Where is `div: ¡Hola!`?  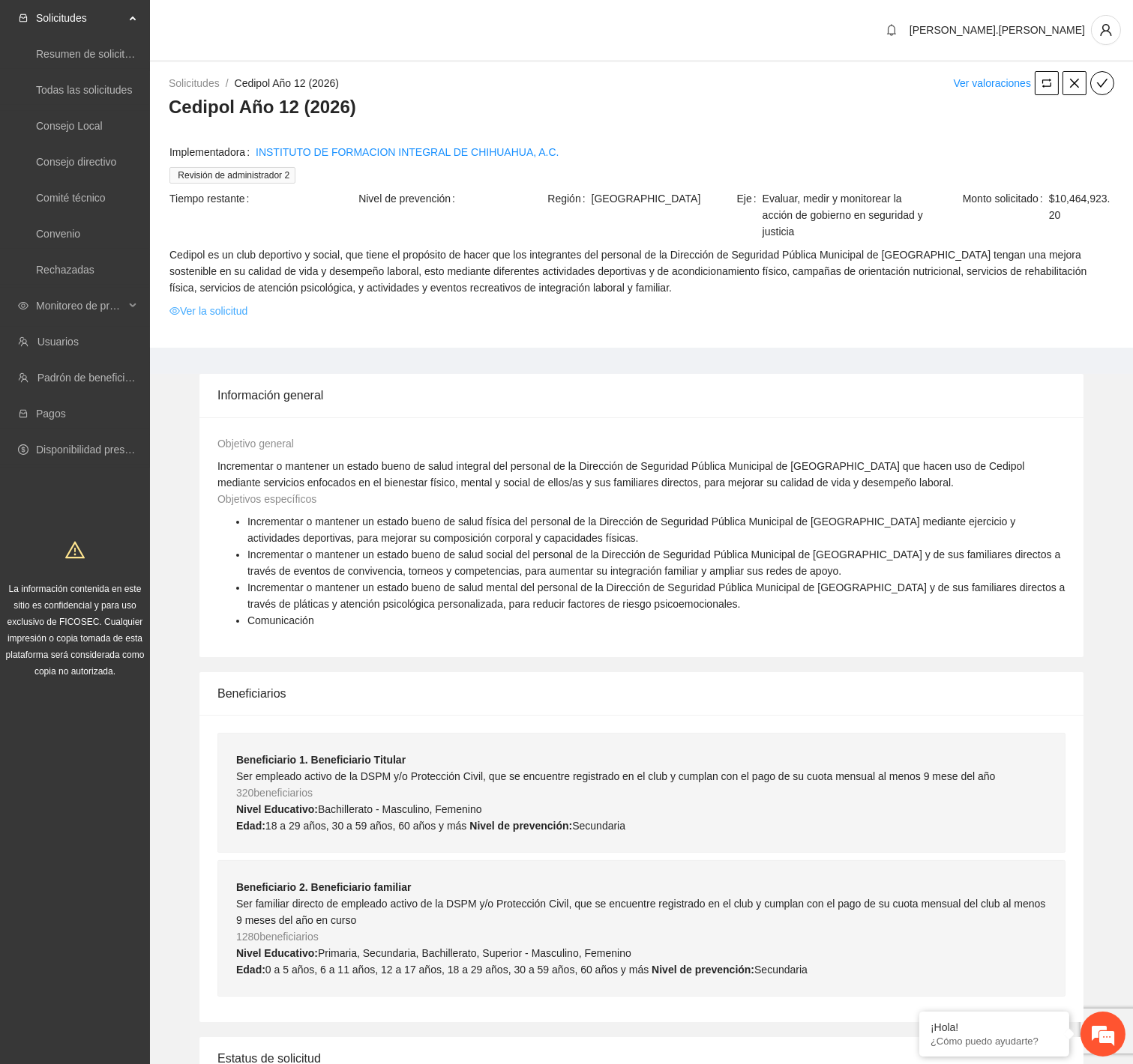 div: ¡Hola! is located at coordinates (994, 1027).